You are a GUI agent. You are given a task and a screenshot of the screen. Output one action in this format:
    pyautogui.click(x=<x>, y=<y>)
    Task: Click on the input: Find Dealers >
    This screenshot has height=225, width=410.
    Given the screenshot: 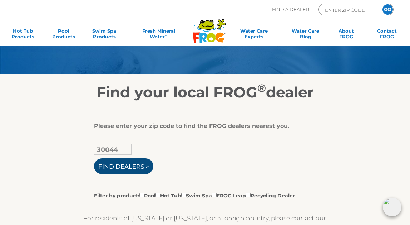 What is the action you would take?
    pyautogui.click(x=124, y=166)
    